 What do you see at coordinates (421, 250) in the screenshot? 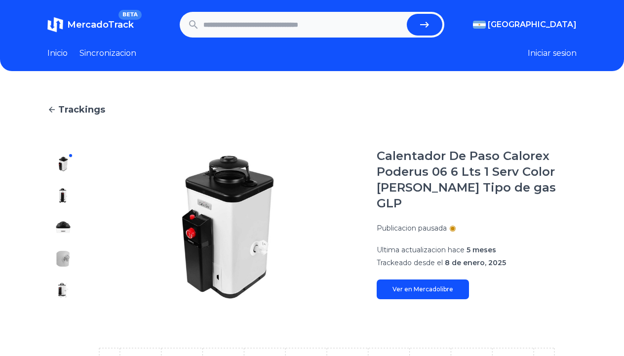
I see `span: Ultima actualizacion hace` at bounding box center [421, 250].